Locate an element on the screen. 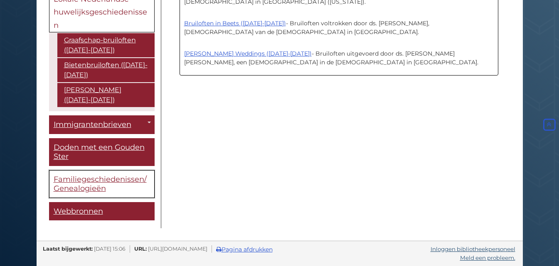 The width and height of the screenshot is (559, 266). font: Inloggen bibliotheekpersoneel is located at coordinates (473, 249).